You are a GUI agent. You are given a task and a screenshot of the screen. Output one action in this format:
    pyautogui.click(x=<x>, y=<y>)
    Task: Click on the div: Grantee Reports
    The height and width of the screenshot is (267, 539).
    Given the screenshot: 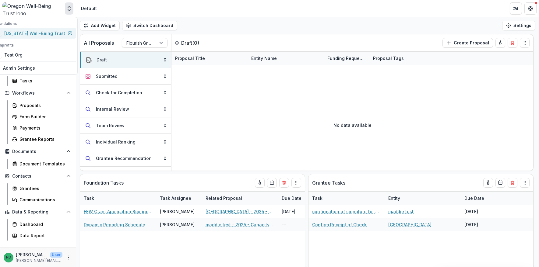 What is the action you would take?
    pyautogui.click(x=44, y=139)
    